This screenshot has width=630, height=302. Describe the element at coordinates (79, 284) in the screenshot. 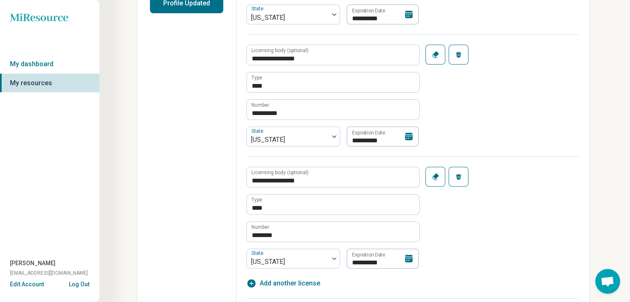

I see `button: Log Out` at that location.